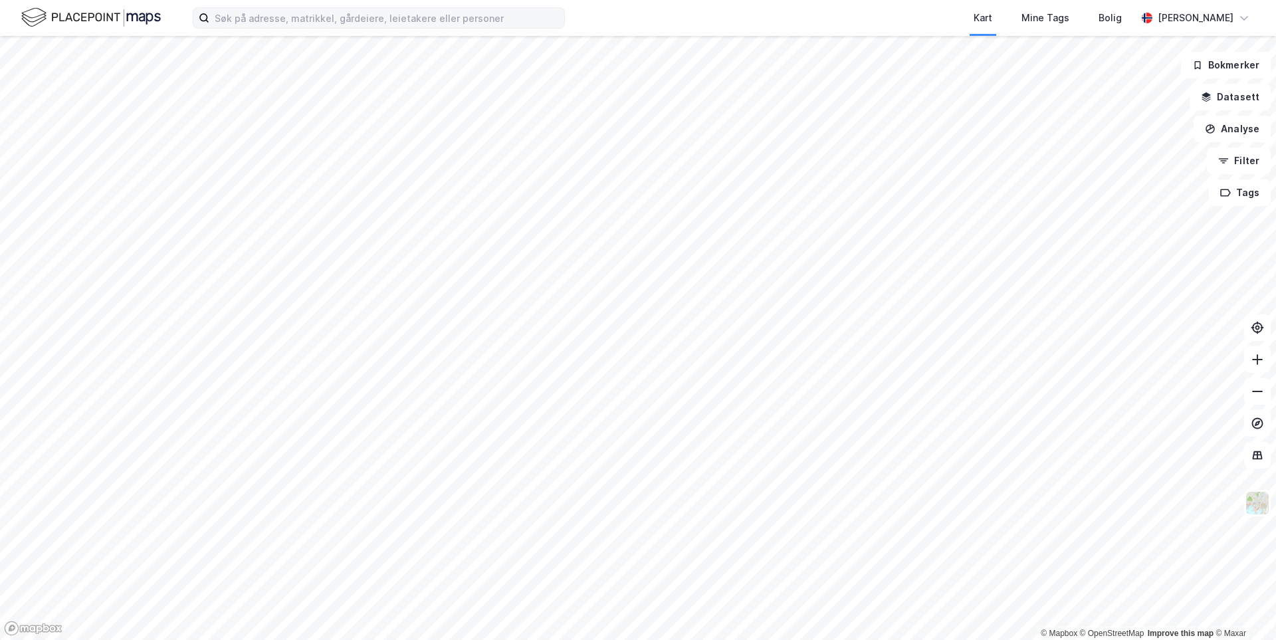 This screenshot has width=1276, height=640. I want to click on a: Mapbox homepage, so click(33, 628).